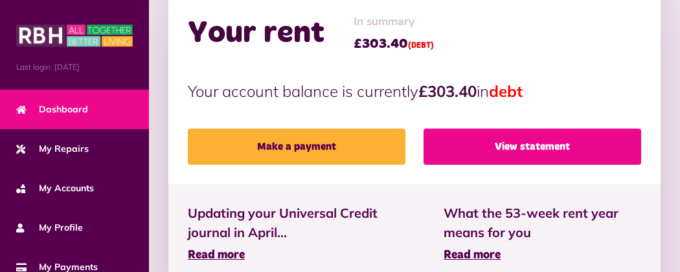 This screenshot has height=272, width=680. I want to click on span: Dashboard, so click(52, 109).